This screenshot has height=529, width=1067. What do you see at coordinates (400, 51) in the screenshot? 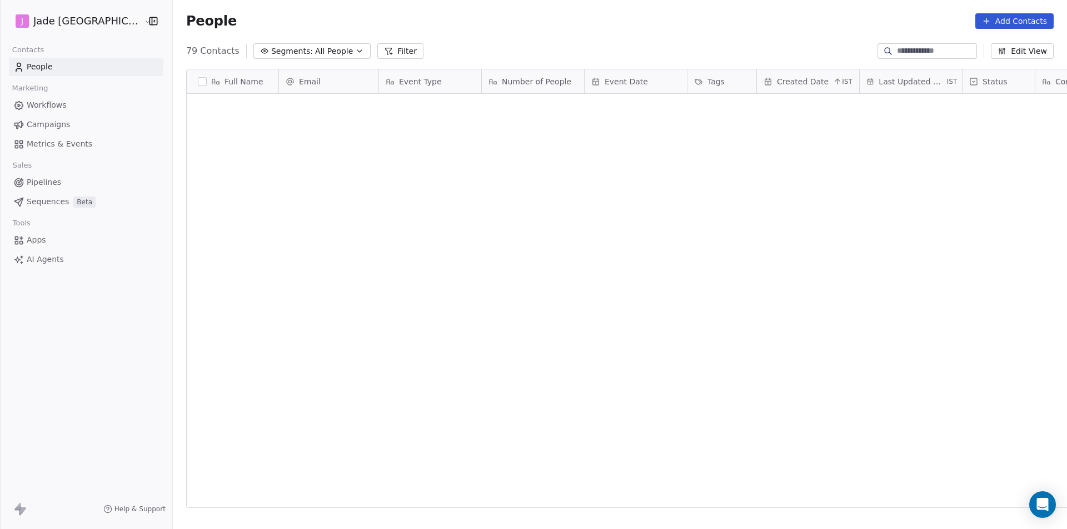
I see `button: Filter` at bounding box center [400, 51].